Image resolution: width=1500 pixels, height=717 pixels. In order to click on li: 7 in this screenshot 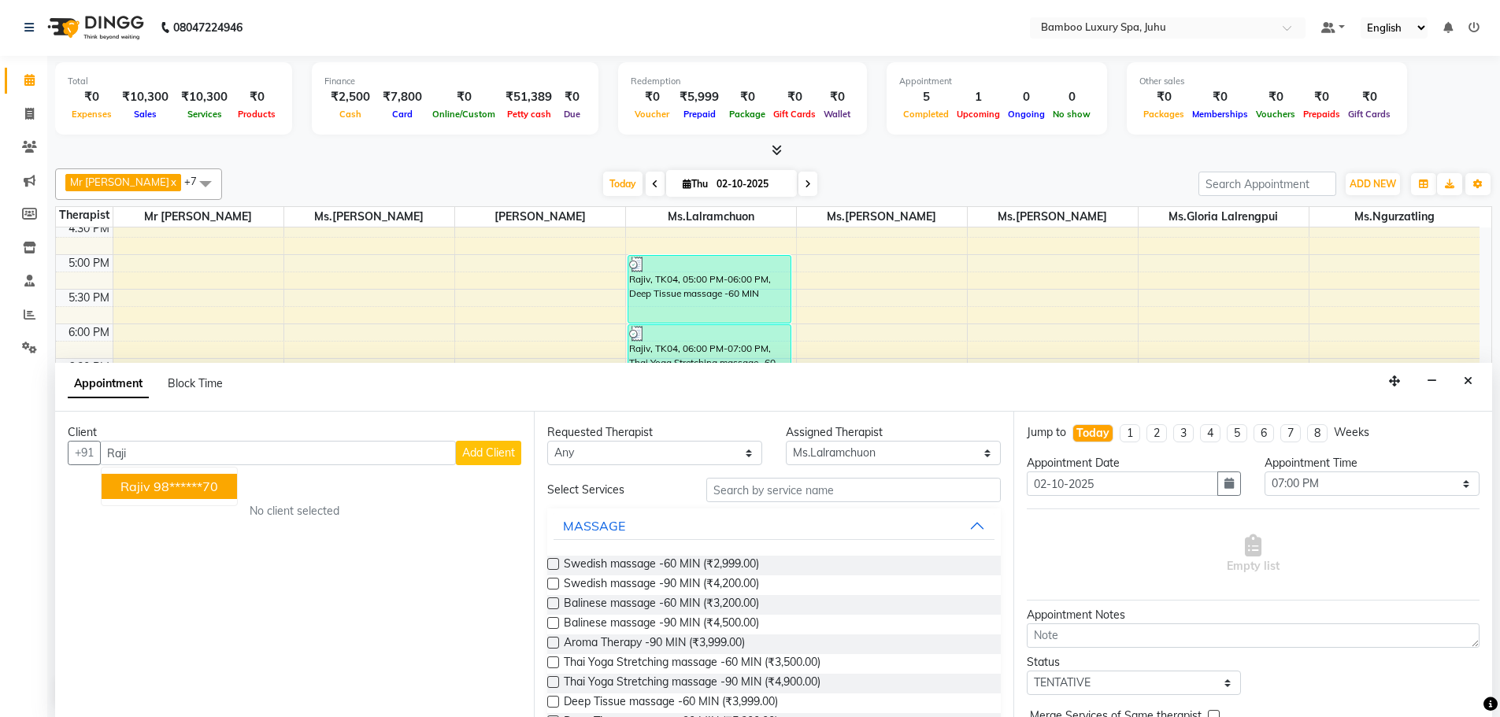, I will do `click(1290, 433)`.